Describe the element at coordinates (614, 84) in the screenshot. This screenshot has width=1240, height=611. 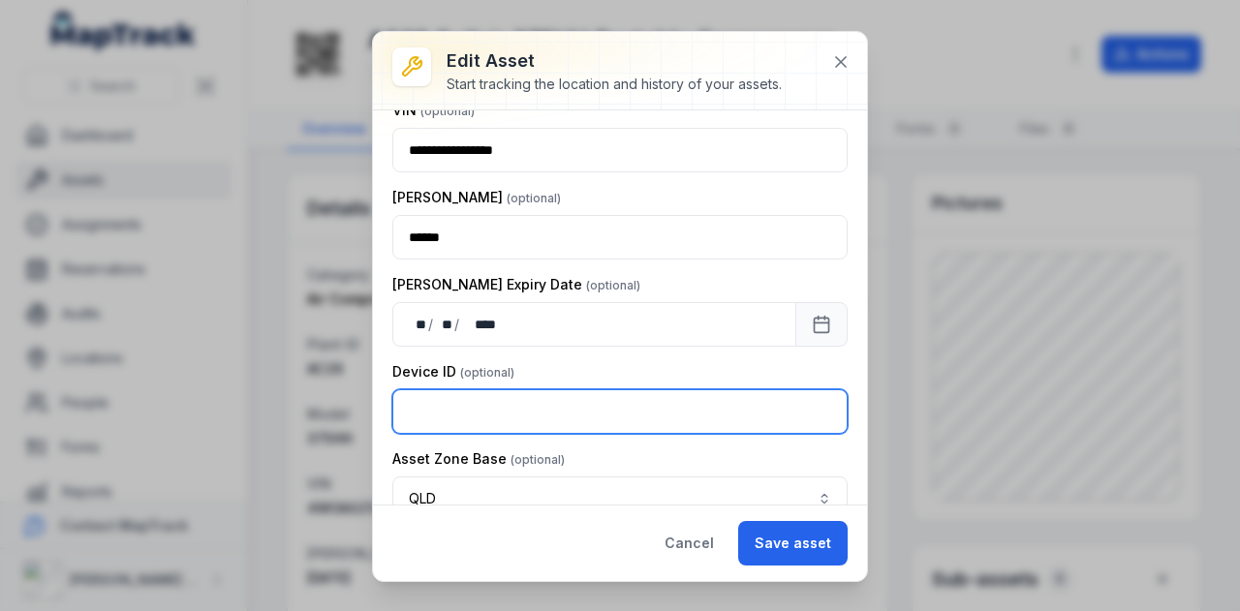
I see `div: Start tracking the location and history of your assets.` at that location.